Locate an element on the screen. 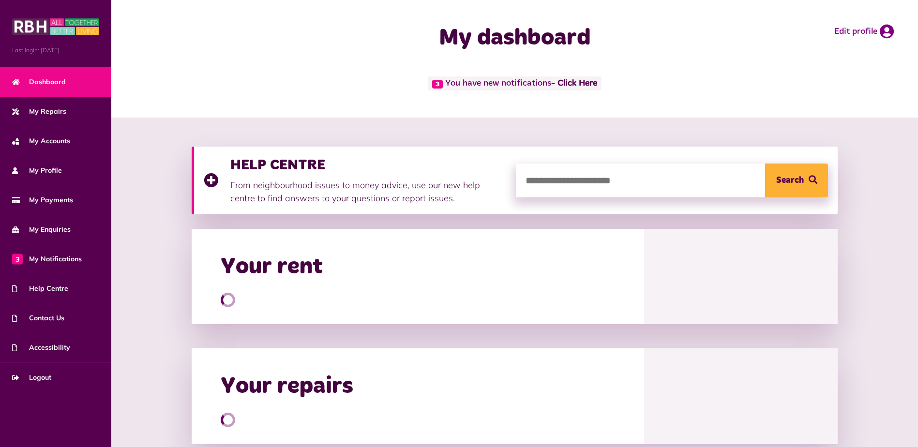 Image resolution: width=918 pixels, height=447 pixels. button: Search is located at coordinates (796, 180).